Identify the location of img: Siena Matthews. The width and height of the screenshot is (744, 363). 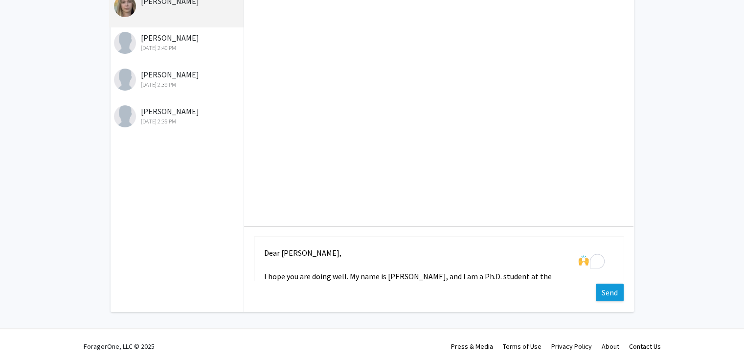
(125, 43).